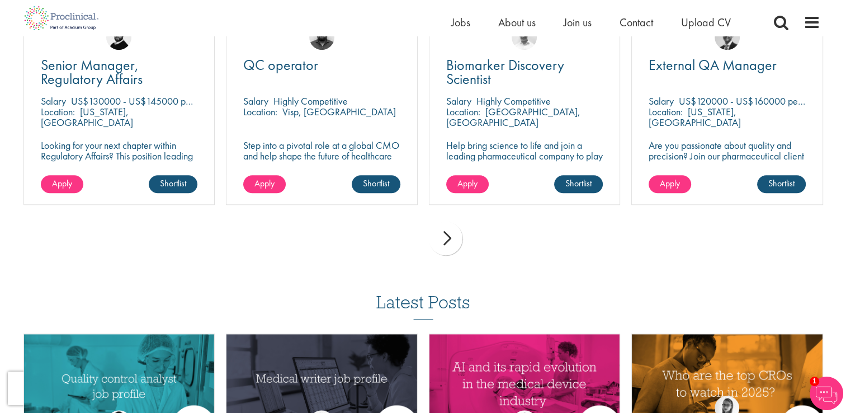 The height and width of the screenshot is (413, 846). What do you see at coordinates (119, 161) in the screenshot?
I see `p: Looking for your next chapter within Regulatory Affairs? This position leading projects and worki...` at bounding box center [119, 161].